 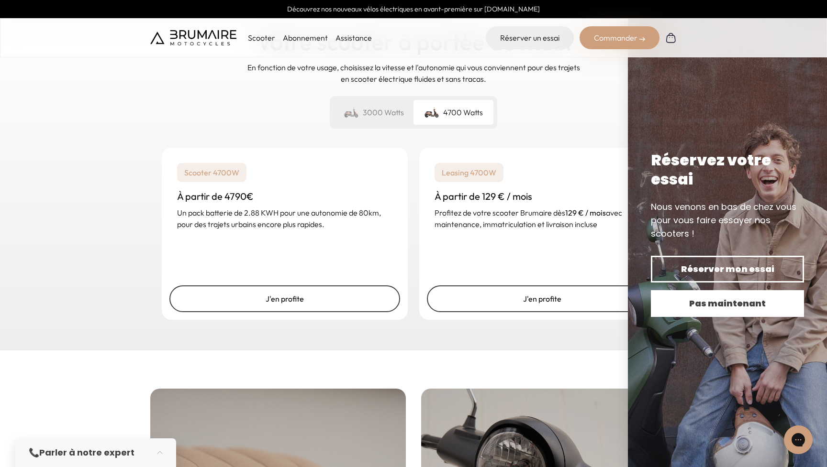 What do you see at coordinates (530, 38) in the screenshot?
I see `a: Réserver un essai` at bounding box center [530, 38].